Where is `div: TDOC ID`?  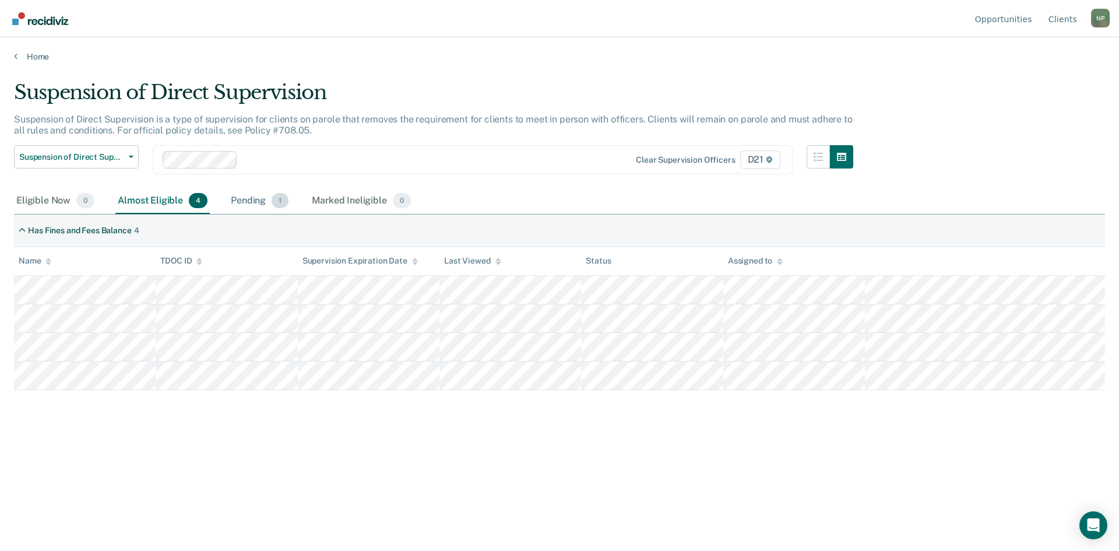 div: TDOC ID is located at coordinates (181, 261).